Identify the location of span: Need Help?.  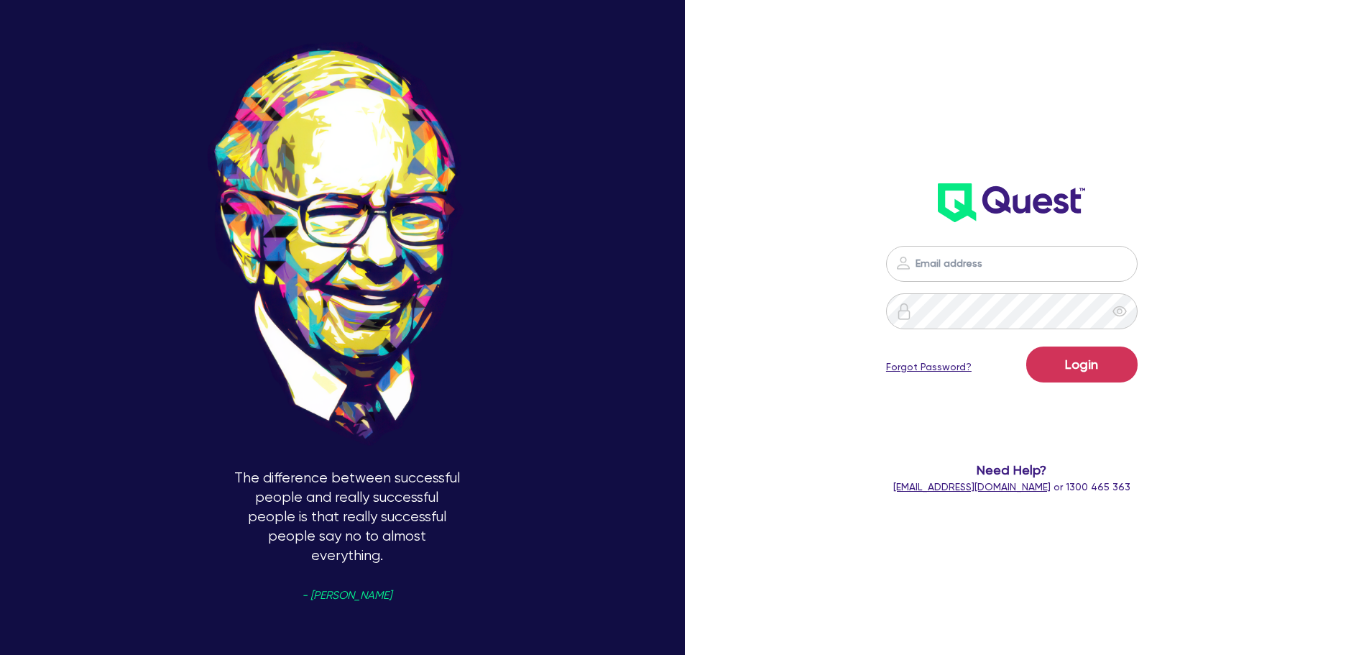
(1012, 469).